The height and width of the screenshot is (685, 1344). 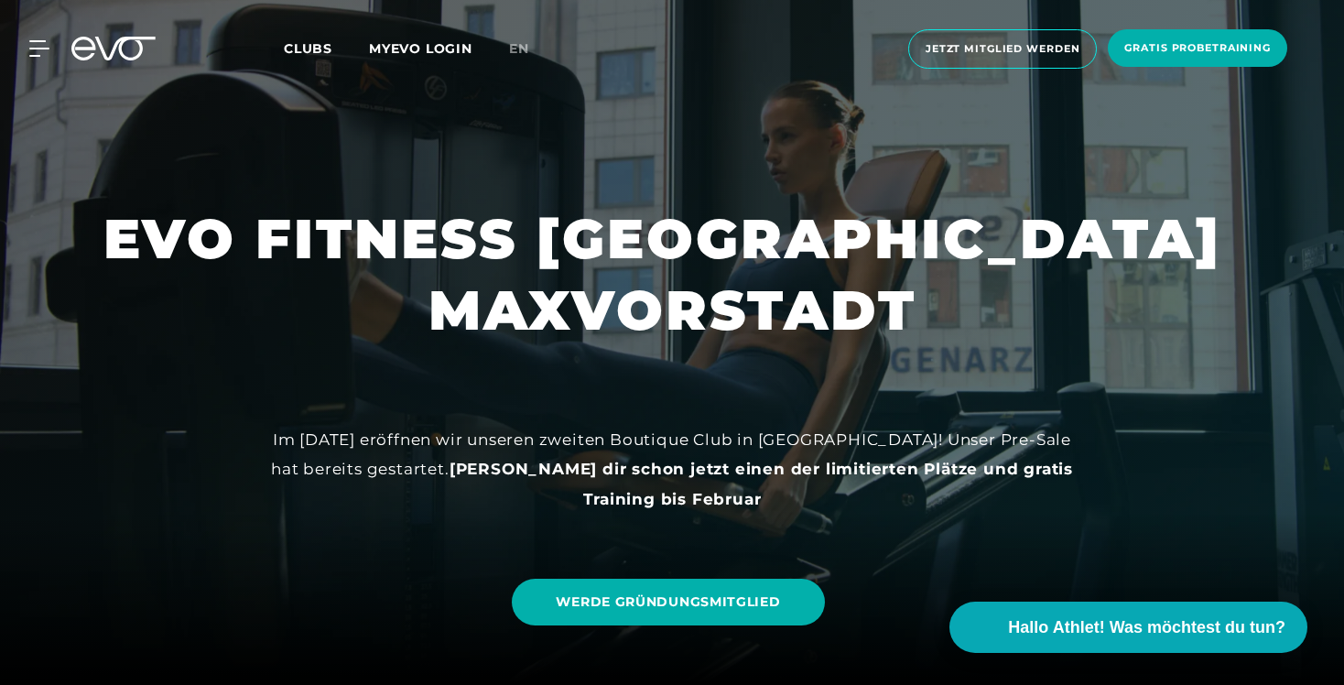 I want to click on button: Hallo Athlet! Was möchtest du tun?, so click(x=1128, y=627).